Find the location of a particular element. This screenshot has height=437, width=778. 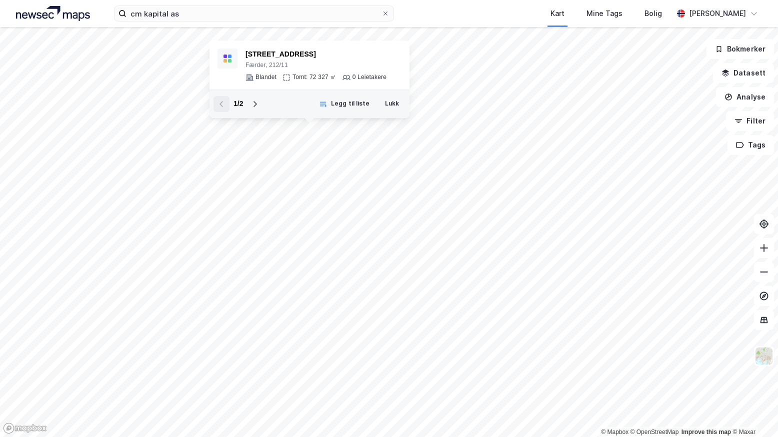

div: Kart is located at coordinates (558, 14).